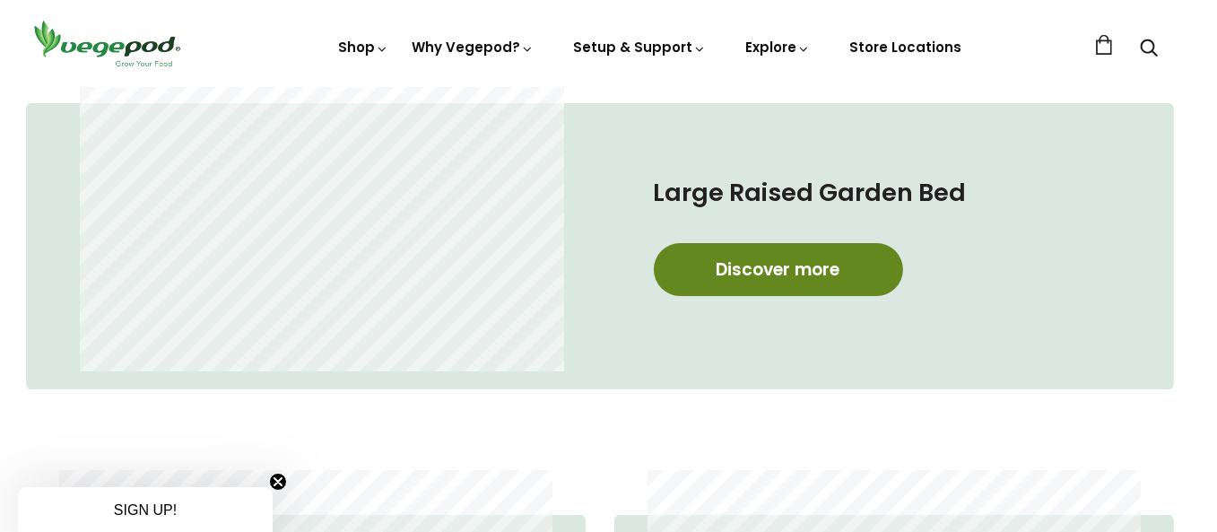  I want to click on h4: Large Raised Garden Bed, so click(878, 193).